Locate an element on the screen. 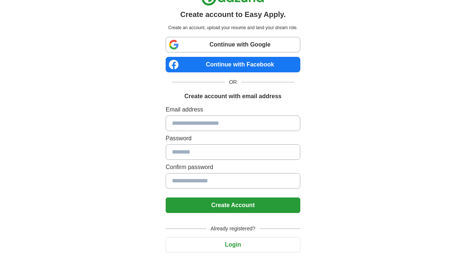  span: OR is located at coordinates (233, 82).